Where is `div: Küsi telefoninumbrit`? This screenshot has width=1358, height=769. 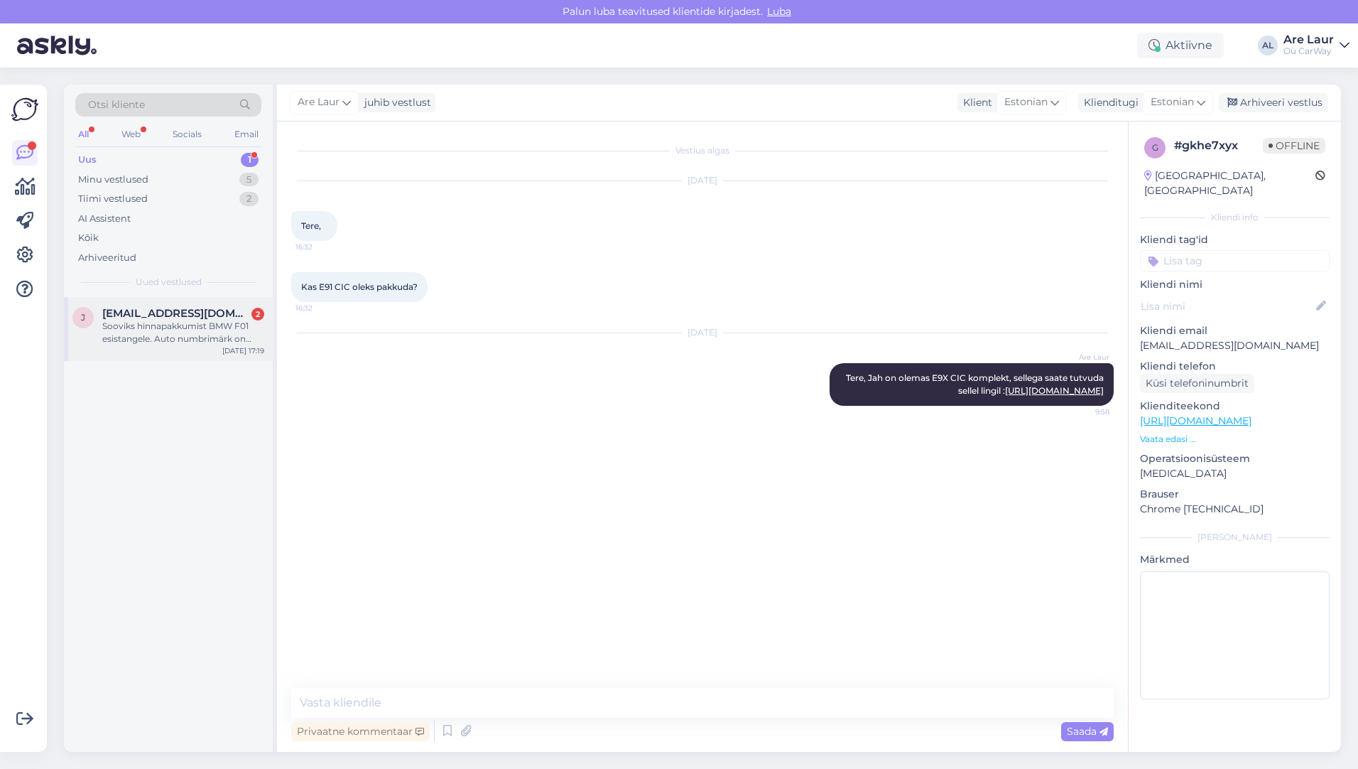
div: Küsi telefoninumbrit is located at coordinates (1197, 383).